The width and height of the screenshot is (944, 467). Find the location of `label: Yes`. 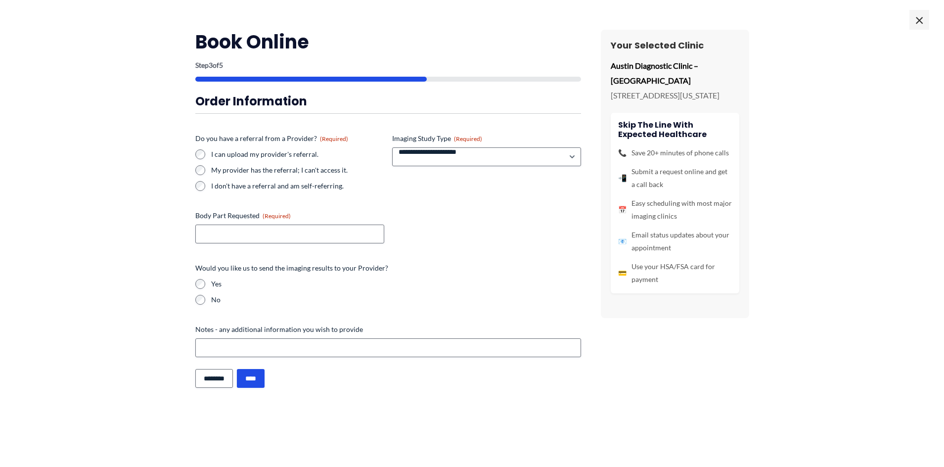

label: Yes is located at coordinates (396, 284).